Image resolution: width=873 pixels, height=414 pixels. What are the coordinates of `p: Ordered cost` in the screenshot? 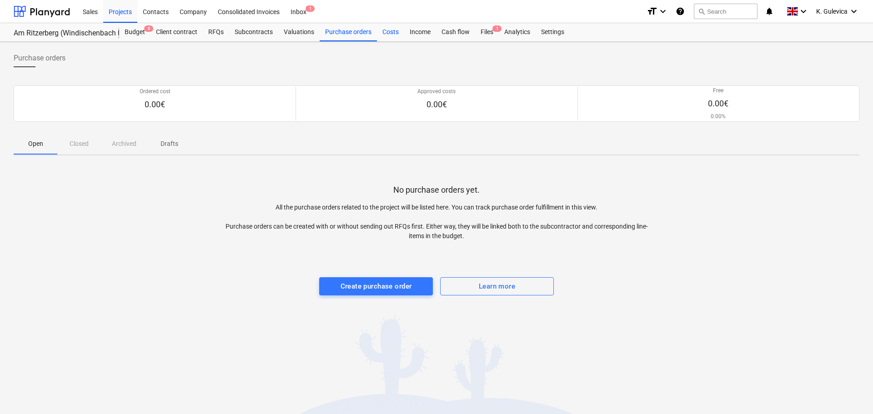 It's located at (155, 91).